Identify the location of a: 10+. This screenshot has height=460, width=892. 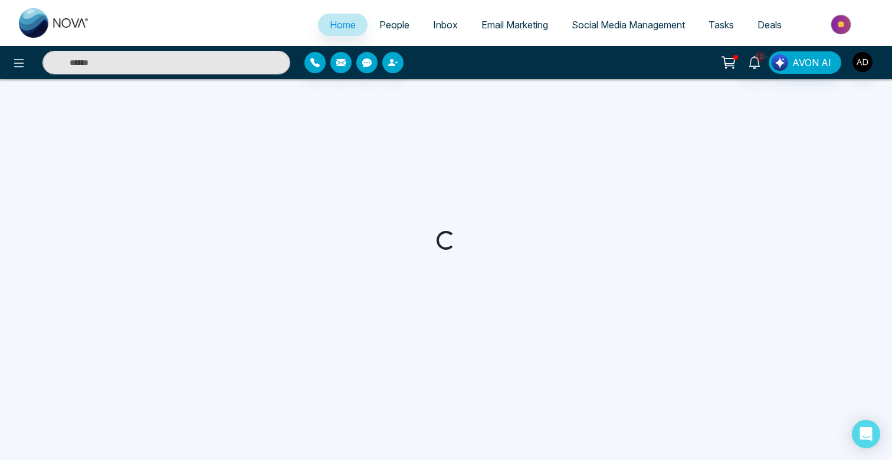
(755, 61).